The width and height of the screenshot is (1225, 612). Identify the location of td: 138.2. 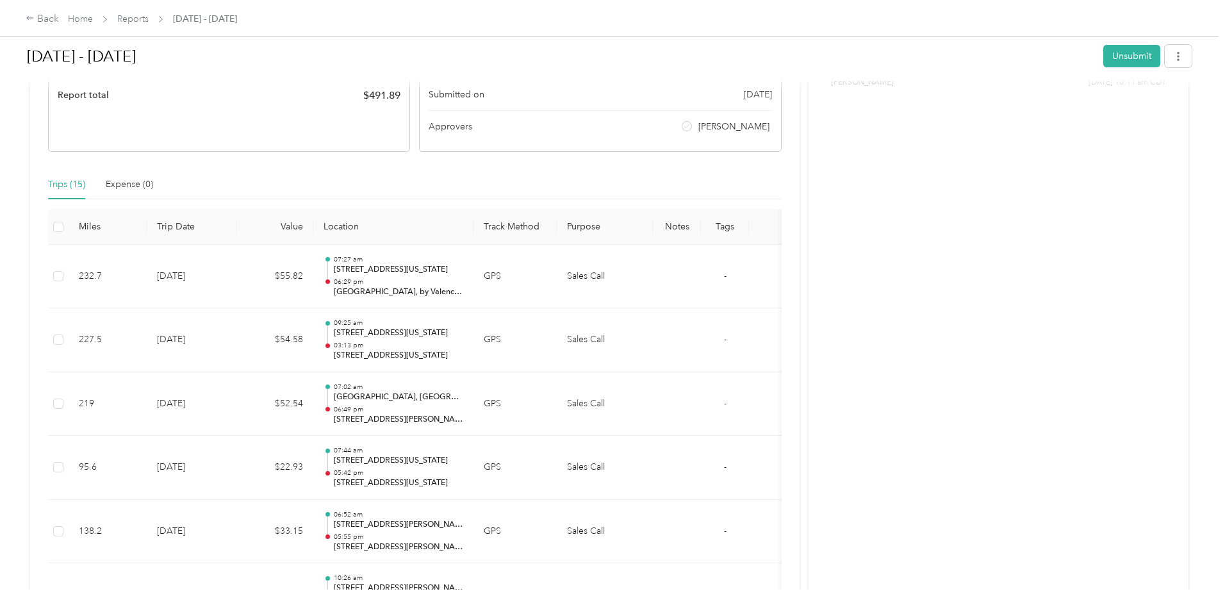
(108, 532).